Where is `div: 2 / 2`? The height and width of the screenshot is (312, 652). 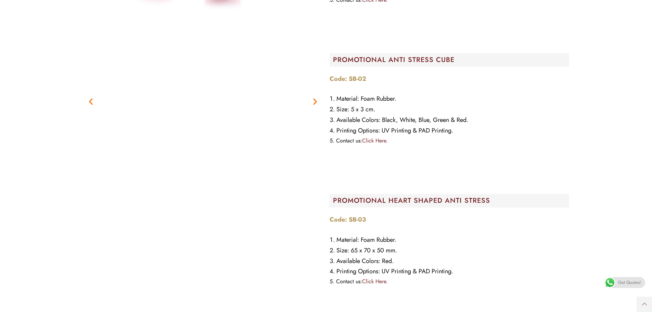 div: 2 / 2 is located at coordinates (203, 101).